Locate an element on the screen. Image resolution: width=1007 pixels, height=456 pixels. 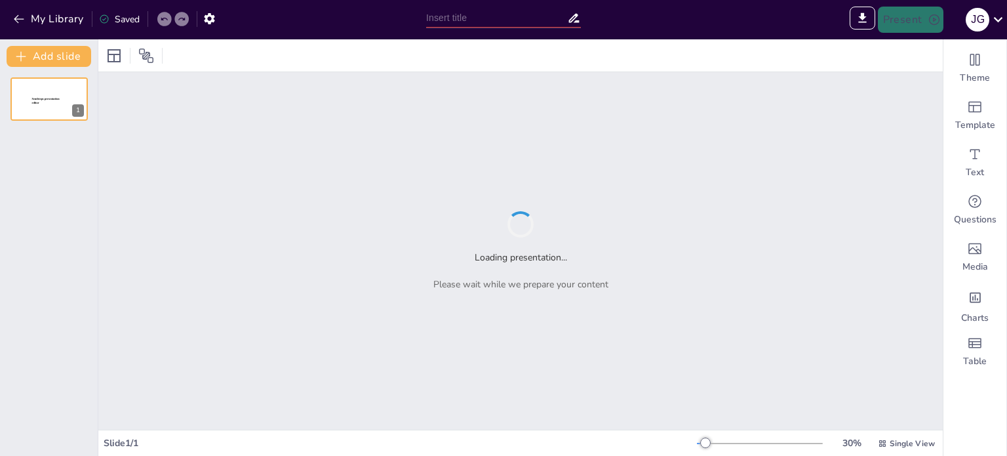
div: Add text boxes is located at coordinates (975, 163).